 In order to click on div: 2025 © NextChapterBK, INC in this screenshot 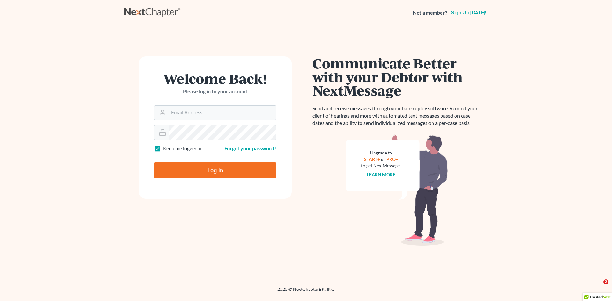, I will do `click(306, 292)`.